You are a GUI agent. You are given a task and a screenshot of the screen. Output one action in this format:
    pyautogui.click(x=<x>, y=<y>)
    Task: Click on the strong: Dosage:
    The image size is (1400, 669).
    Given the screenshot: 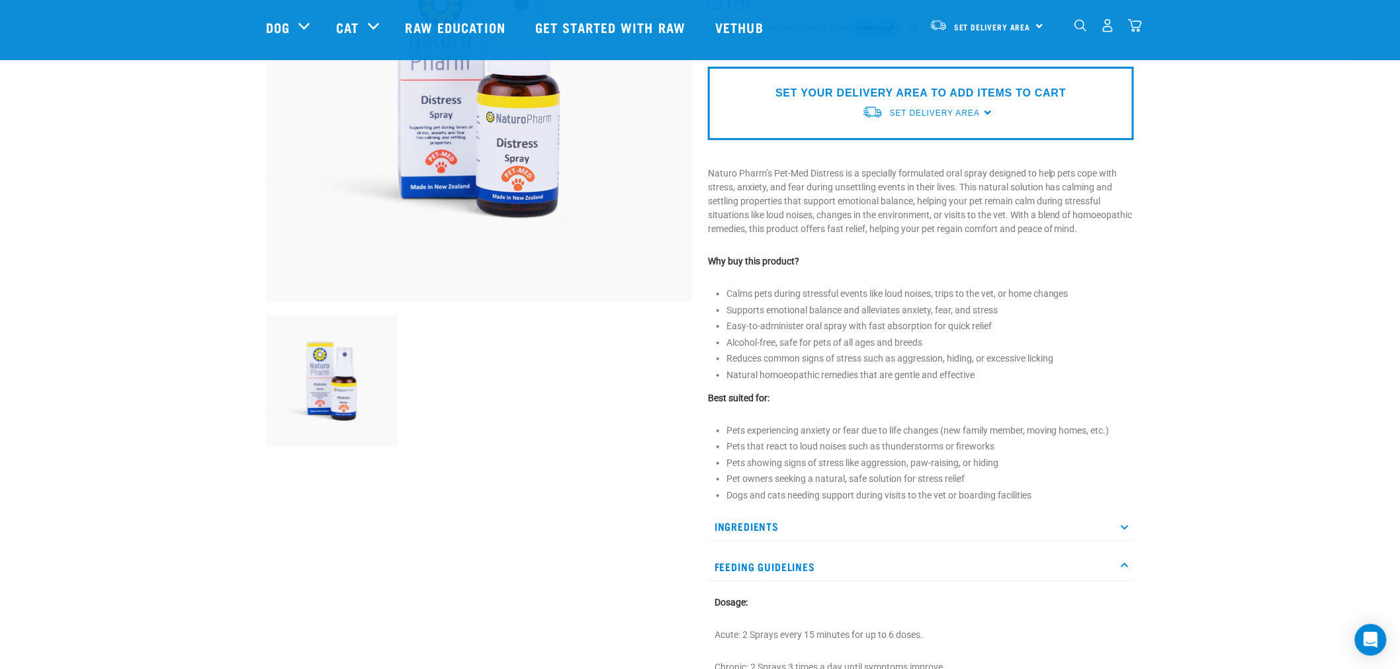 What is the action you would take?
    pyautogui.click(x=731, y=603)
    